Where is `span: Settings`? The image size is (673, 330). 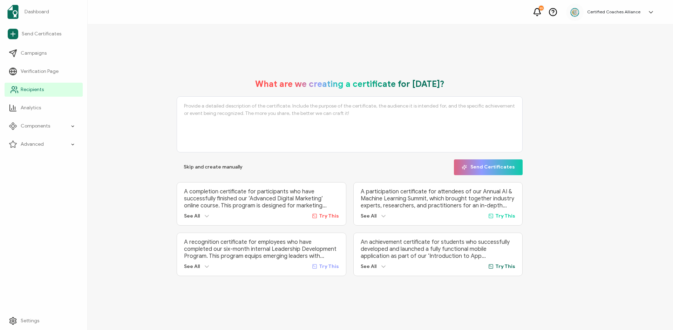
span: Settings is located at coordinates (30, 321).